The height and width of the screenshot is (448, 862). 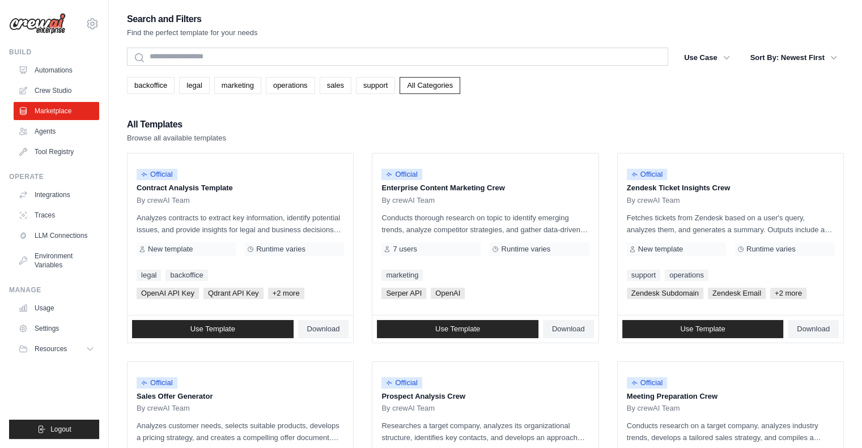 I want to click on h2: Search and Filters, so click(x=192, y=19).